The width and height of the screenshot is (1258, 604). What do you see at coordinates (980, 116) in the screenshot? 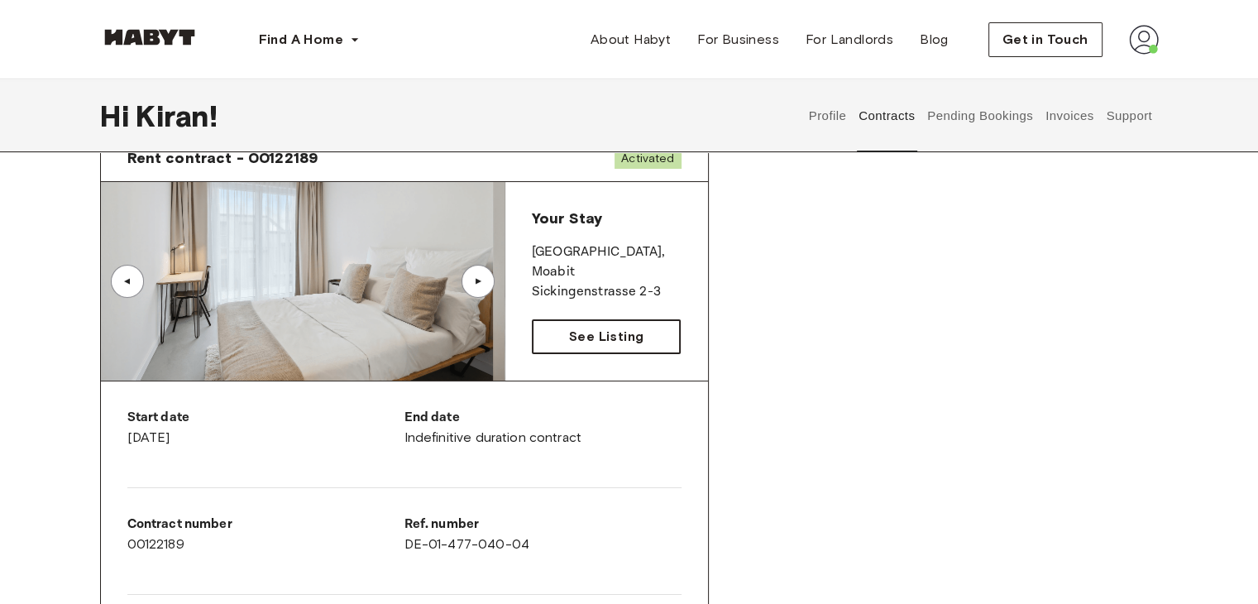
I see `div: user profile tabs` at bounding box center [980, 116].